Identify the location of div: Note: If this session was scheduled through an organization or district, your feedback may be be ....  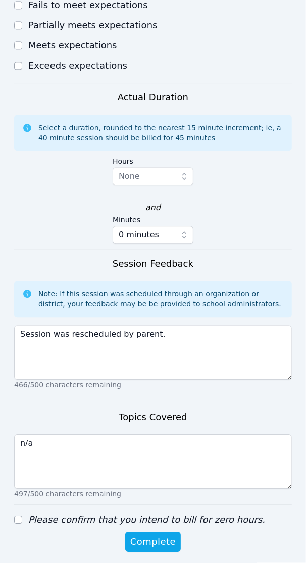
(161, 299).